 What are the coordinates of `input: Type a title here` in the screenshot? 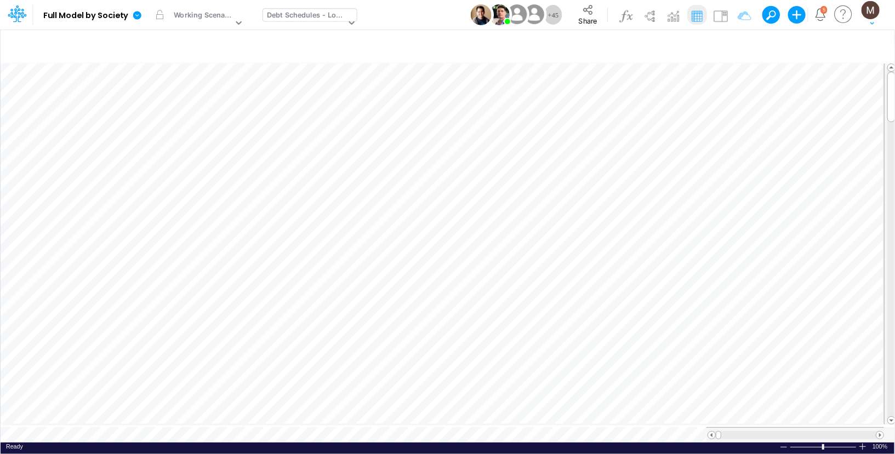 It's located at (333, 45).